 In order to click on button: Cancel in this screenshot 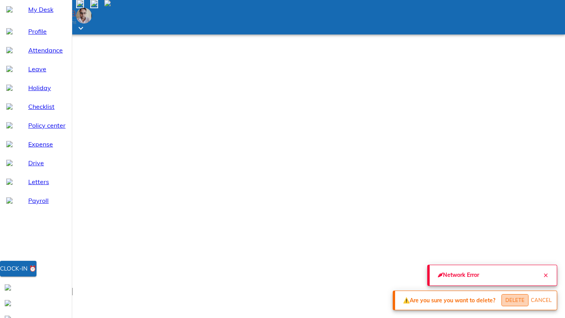, I will do `click(541, 300)`.